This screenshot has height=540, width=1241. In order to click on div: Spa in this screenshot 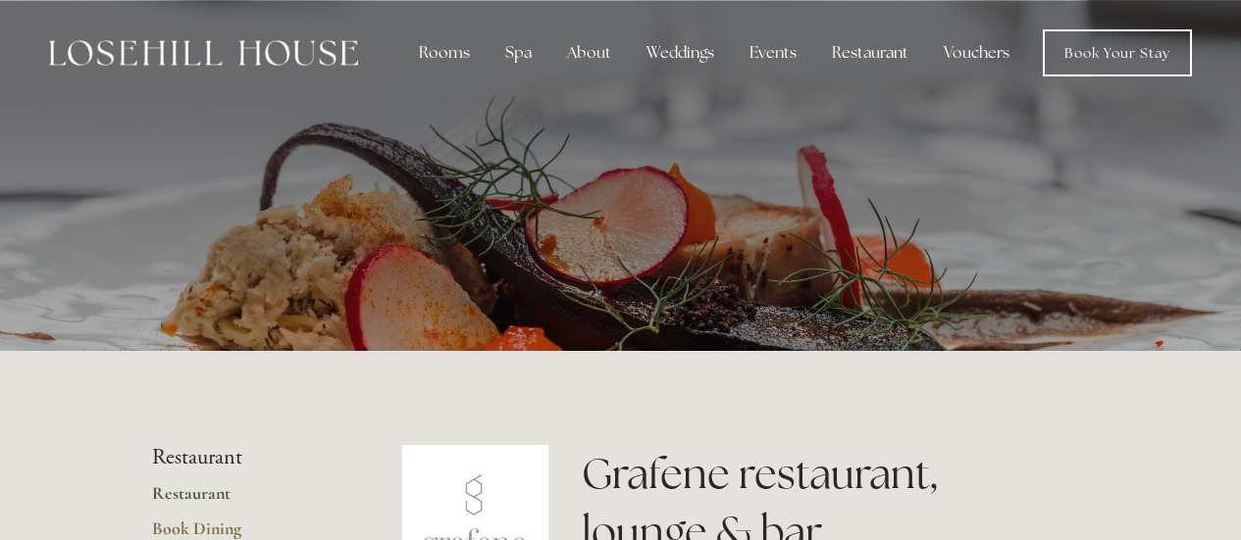, I will do `click(518, 53)`.